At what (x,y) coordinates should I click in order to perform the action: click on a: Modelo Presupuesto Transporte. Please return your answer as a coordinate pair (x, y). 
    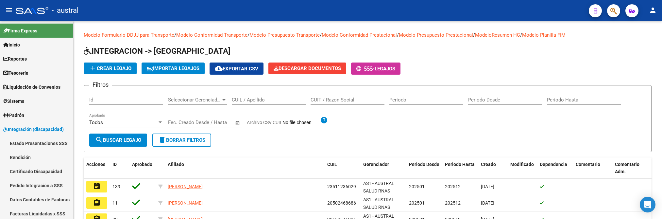
    Looking at the image, I should click on (284, 35).